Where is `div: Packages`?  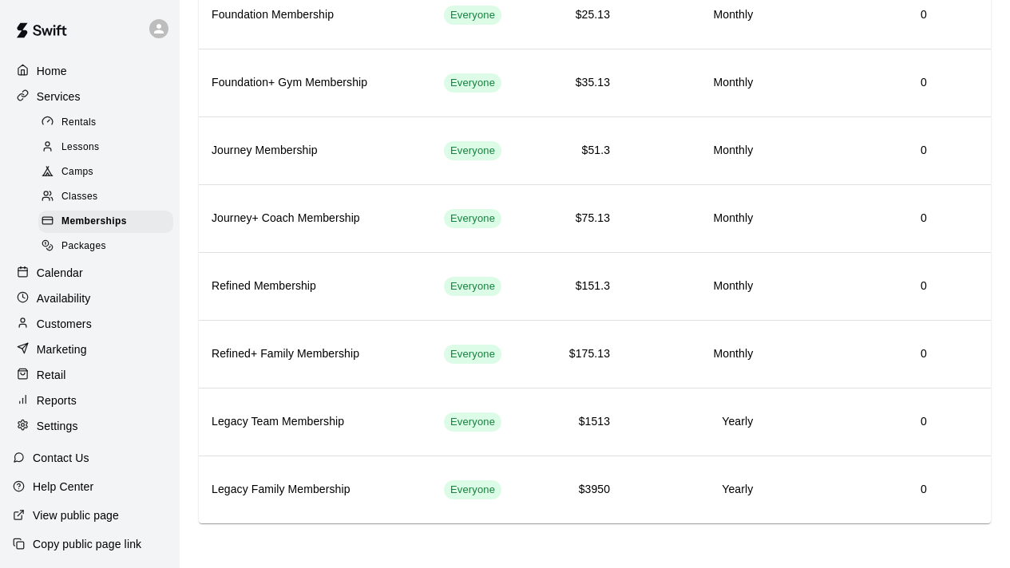
div: Packages is located at coordinates (105, 247).